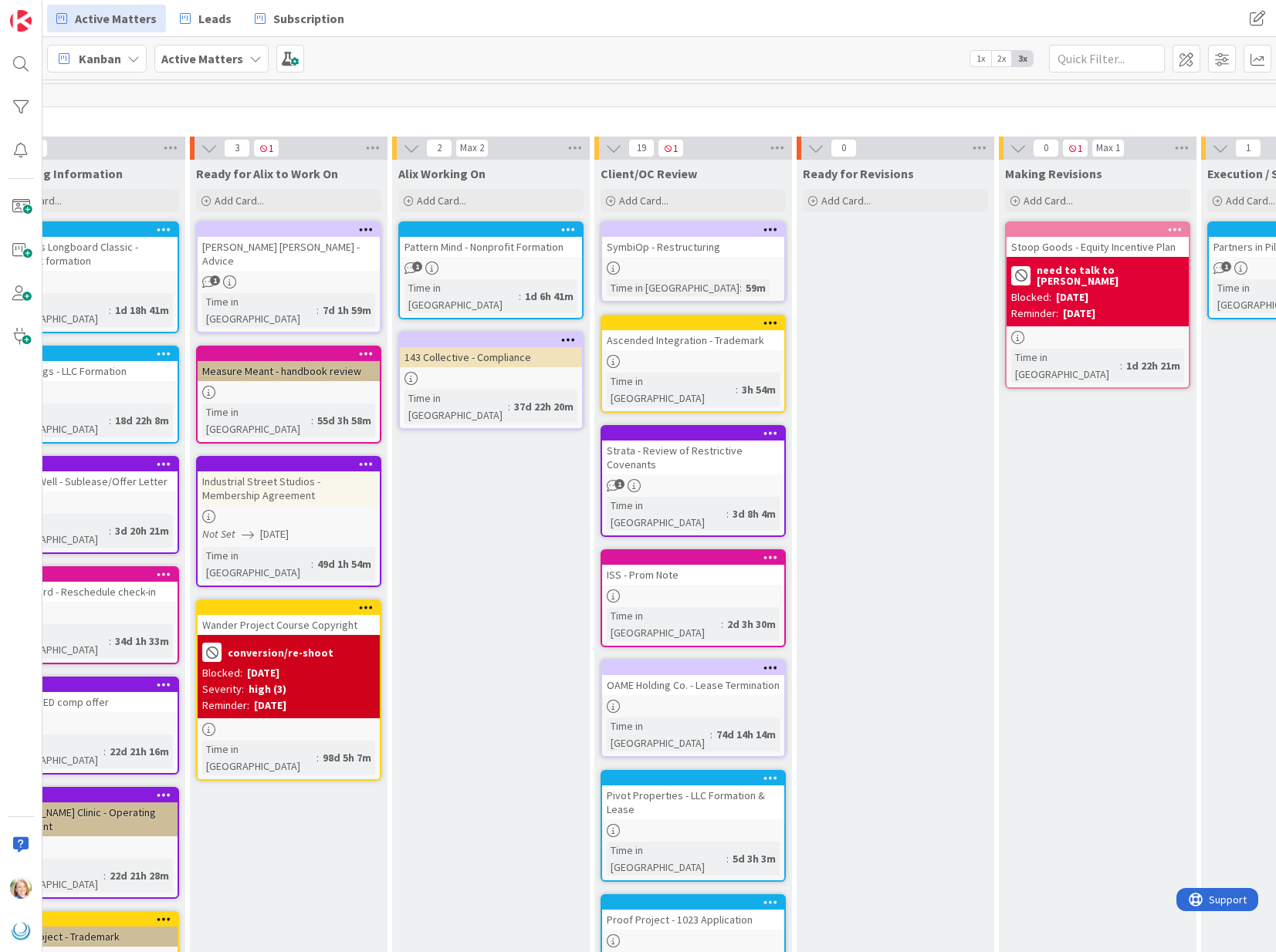 The width and height of the screenshot is (1276, 952). I want to click on div: 98d 5h 7m, so click(346, 758).